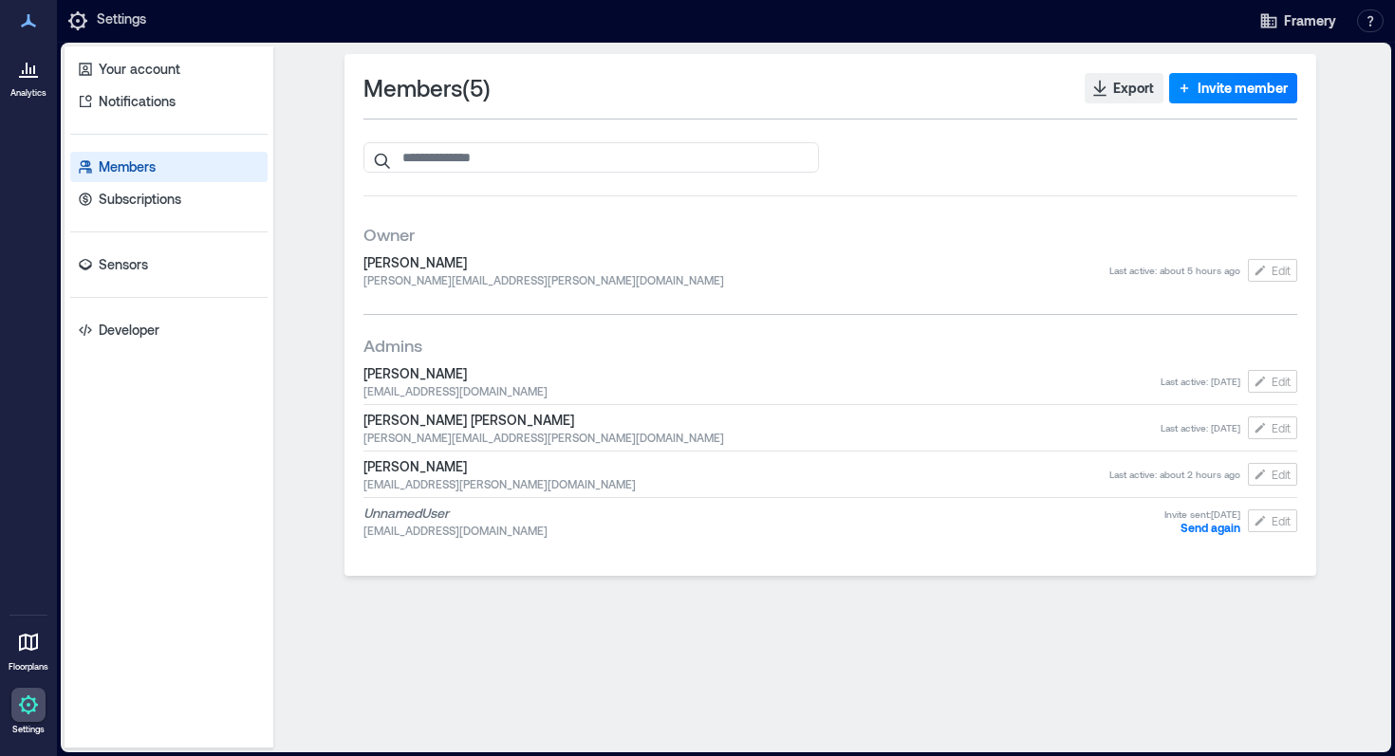 Image resolution: width=1395 pixels, height=756 pixels. What do you see at coordinates (1210, 527) in the screenshot?
I see `span: Send again` at bounding box center [1210, 527].